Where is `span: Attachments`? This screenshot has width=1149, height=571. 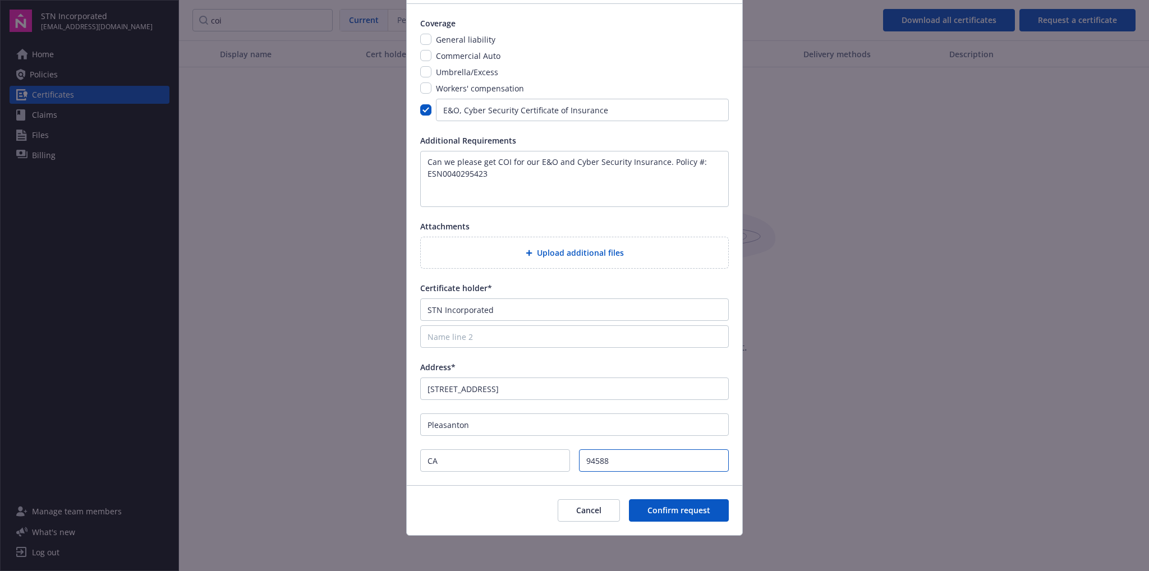 span: Attachments is located at coordinates (445, 226).